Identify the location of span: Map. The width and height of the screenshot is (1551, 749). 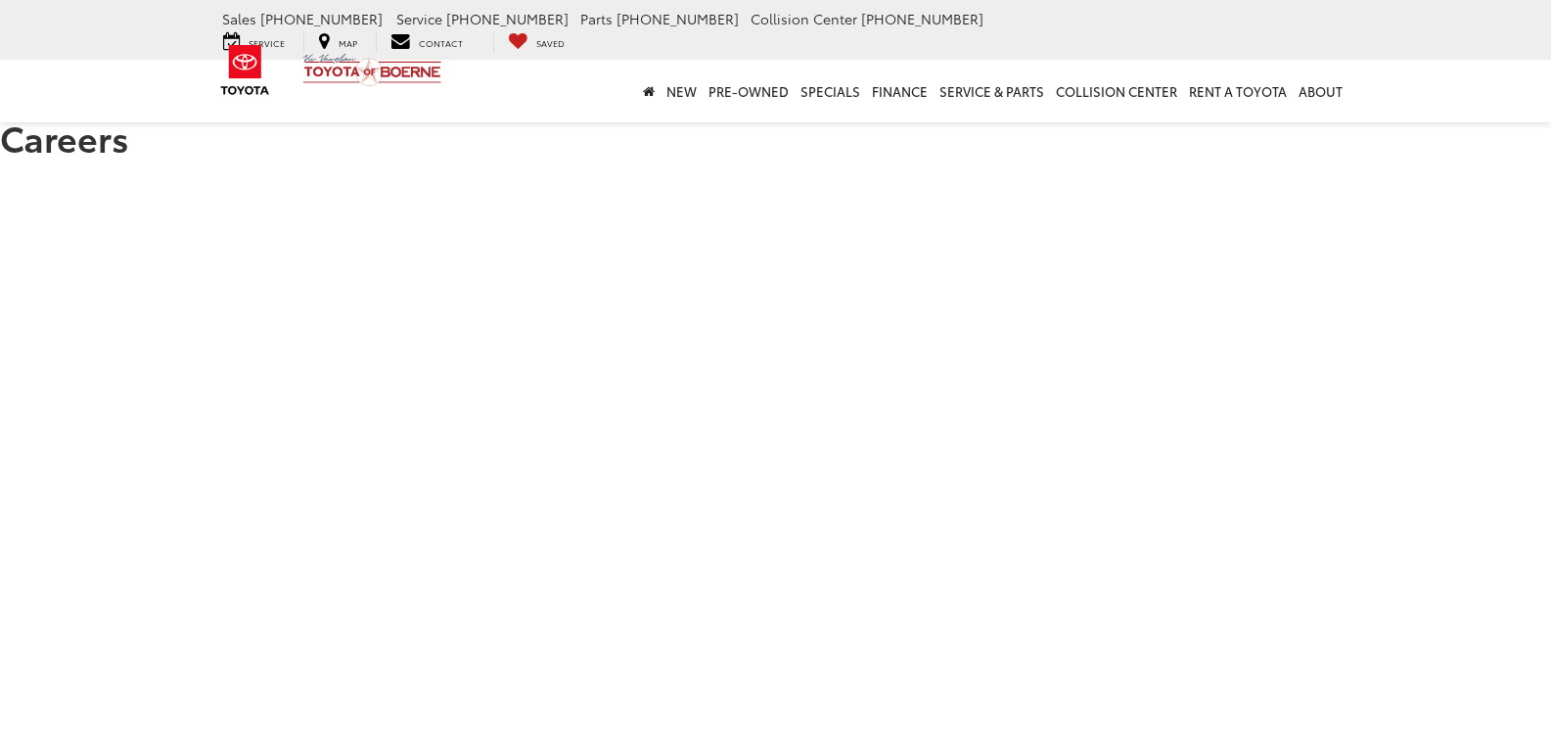
(347, 42).